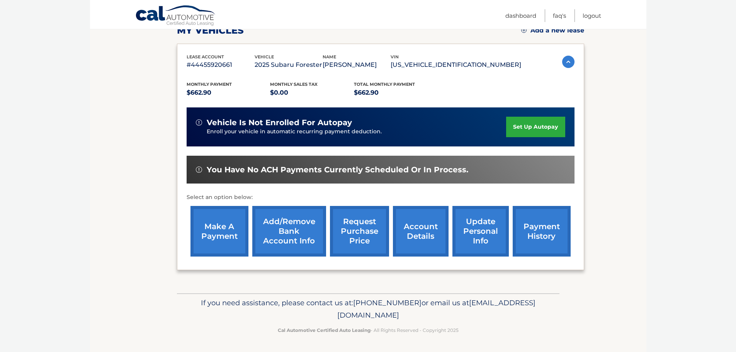 The image size is (736, 352). What do you see at coordinates (209, 84) in the screenshot?
I see `span: Monthly Payment` at bounding box center [209, 84].